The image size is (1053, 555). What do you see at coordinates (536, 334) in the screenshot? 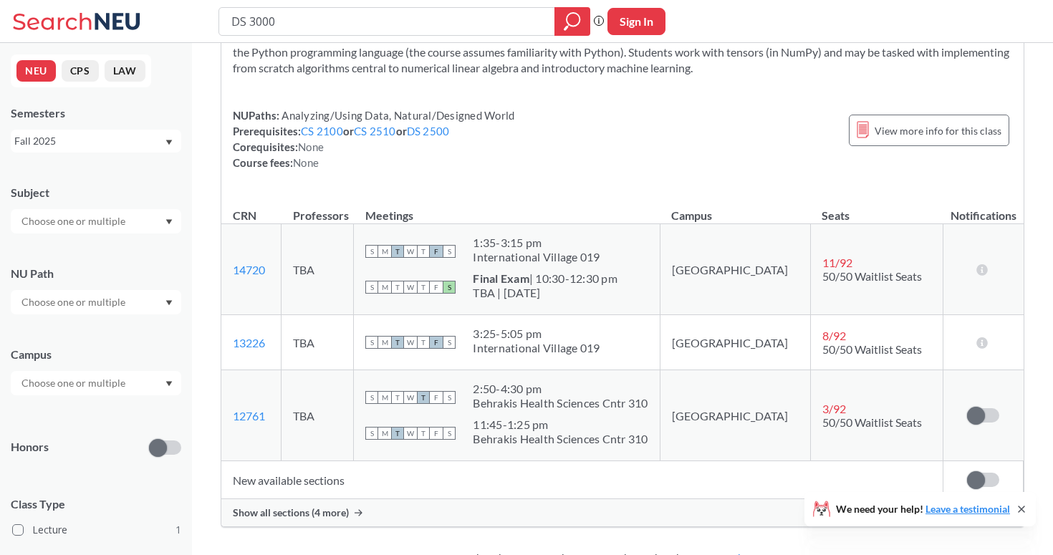
I see `div: 3:25 - 5:05 pm` at bounding box center [536, 334].